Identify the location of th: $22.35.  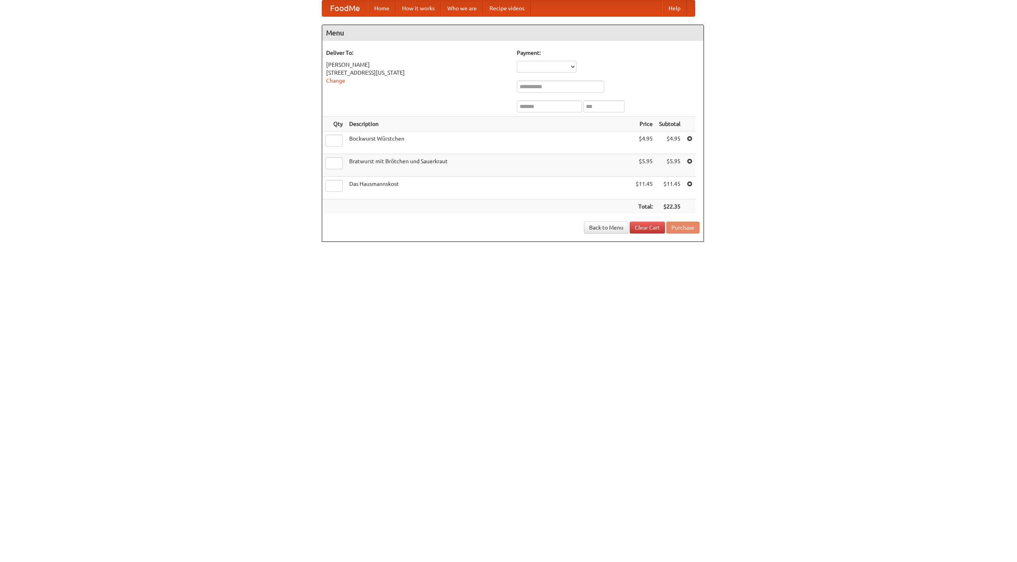
(670, 207).